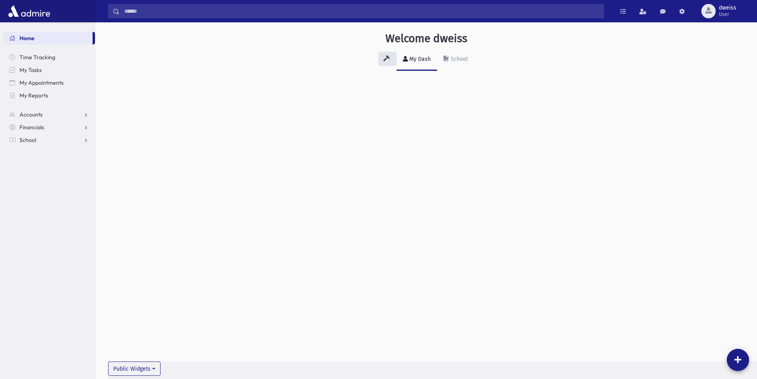  What do you see at coordinates (727, 8) in the screenshot?
I see `span: dweiss` at bounding box center [727, 8].